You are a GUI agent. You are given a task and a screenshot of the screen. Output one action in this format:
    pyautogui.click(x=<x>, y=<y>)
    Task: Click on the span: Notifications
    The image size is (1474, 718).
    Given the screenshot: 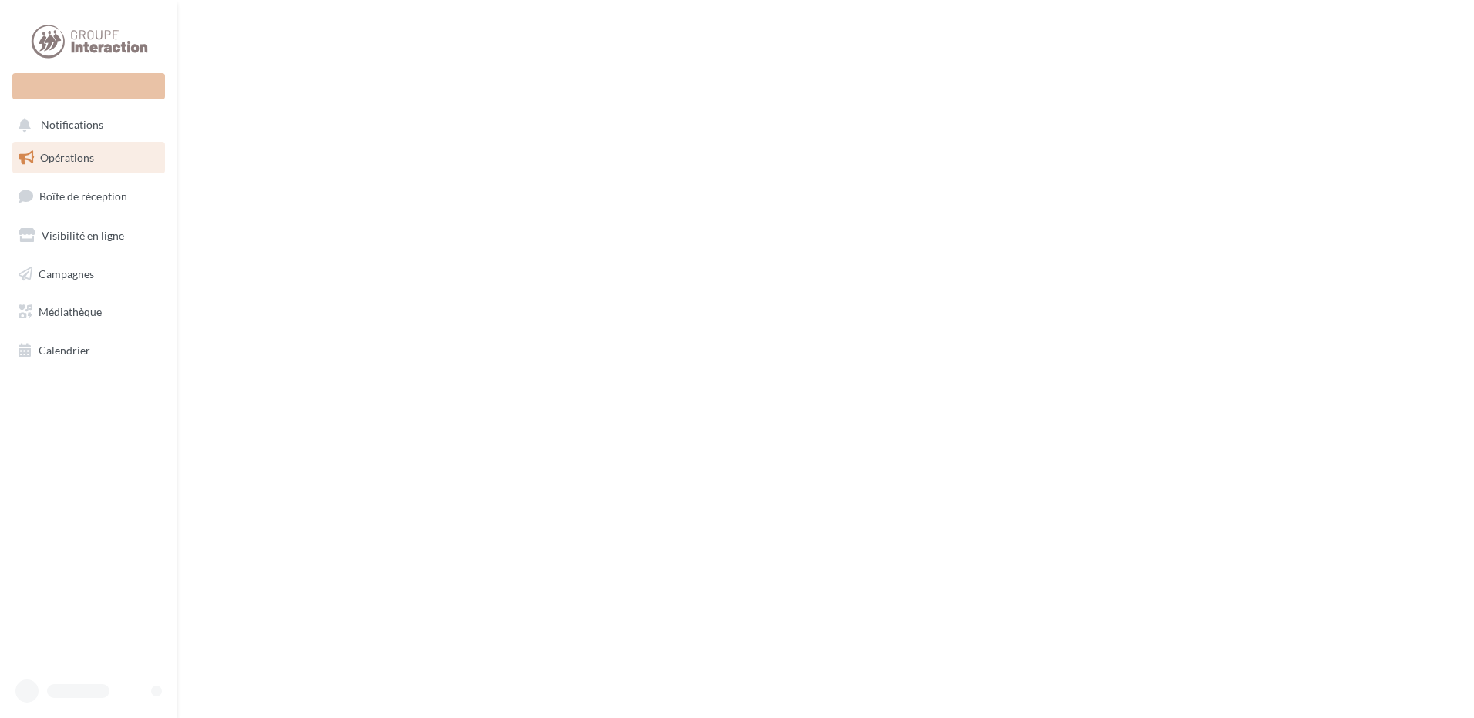 What is the action you would take?
    pyautogui.click(x=72, y=125)
    